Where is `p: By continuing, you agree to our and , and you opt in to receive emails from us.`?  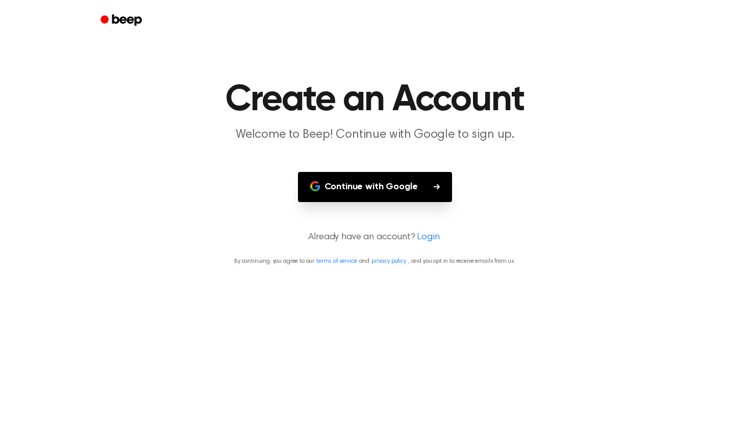 p: By continuing, you agree to our and , and you opt in to receive emails from us. is located at coordinates (375, 261).